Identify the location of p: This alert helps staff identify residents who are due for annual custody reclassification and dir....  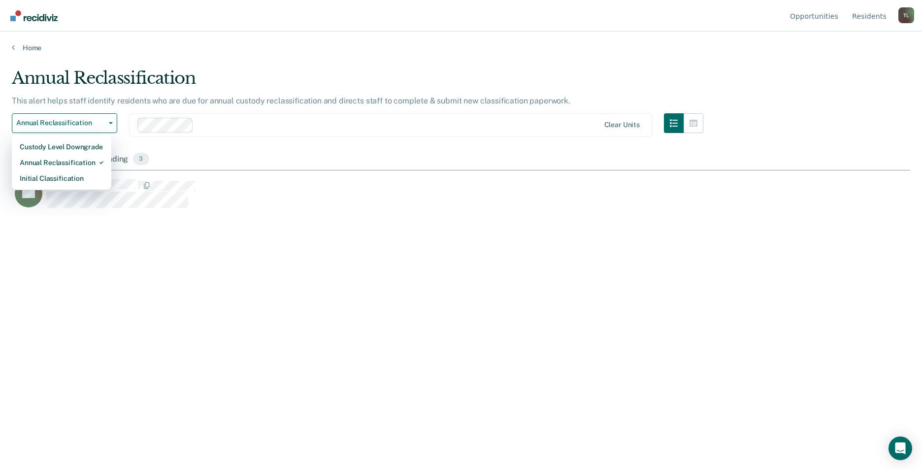
(291, 100).